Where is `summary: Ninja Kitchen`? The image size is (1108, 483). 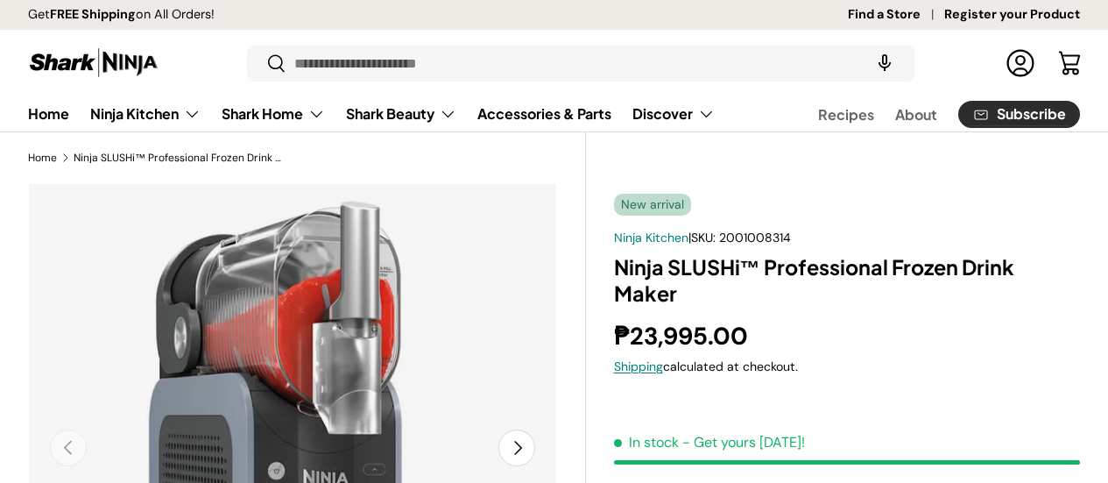
summary: Ninja Kitchen is located at coordinates (145, 114).